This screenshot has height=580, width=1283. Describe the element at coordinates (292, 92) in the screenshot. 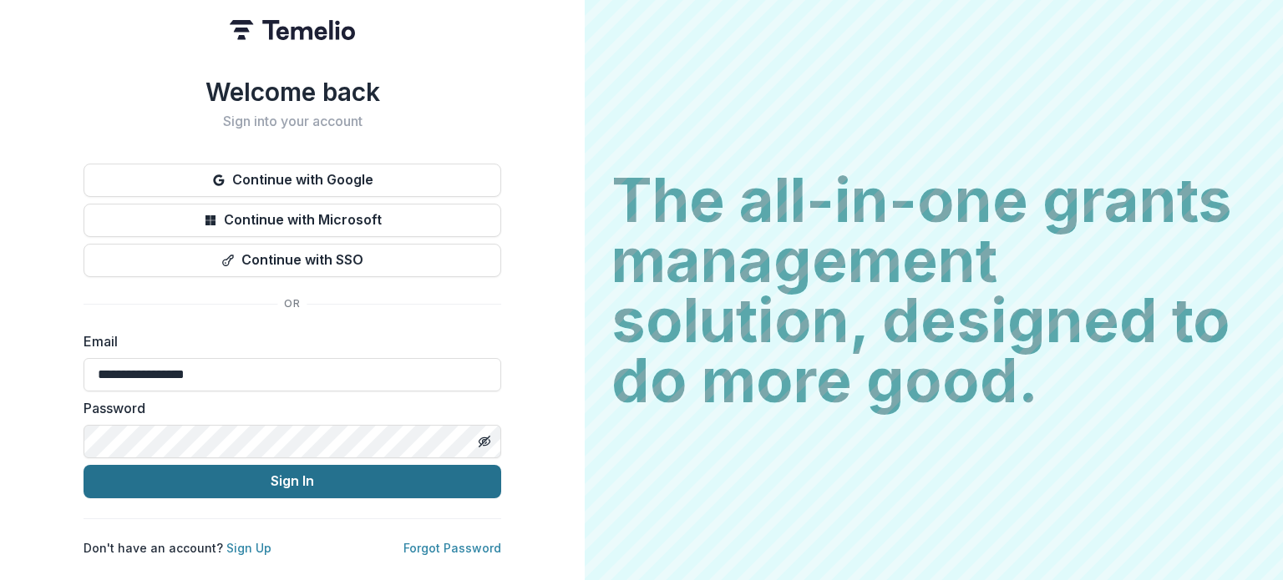

I see `h1: Welcome back` at that location.